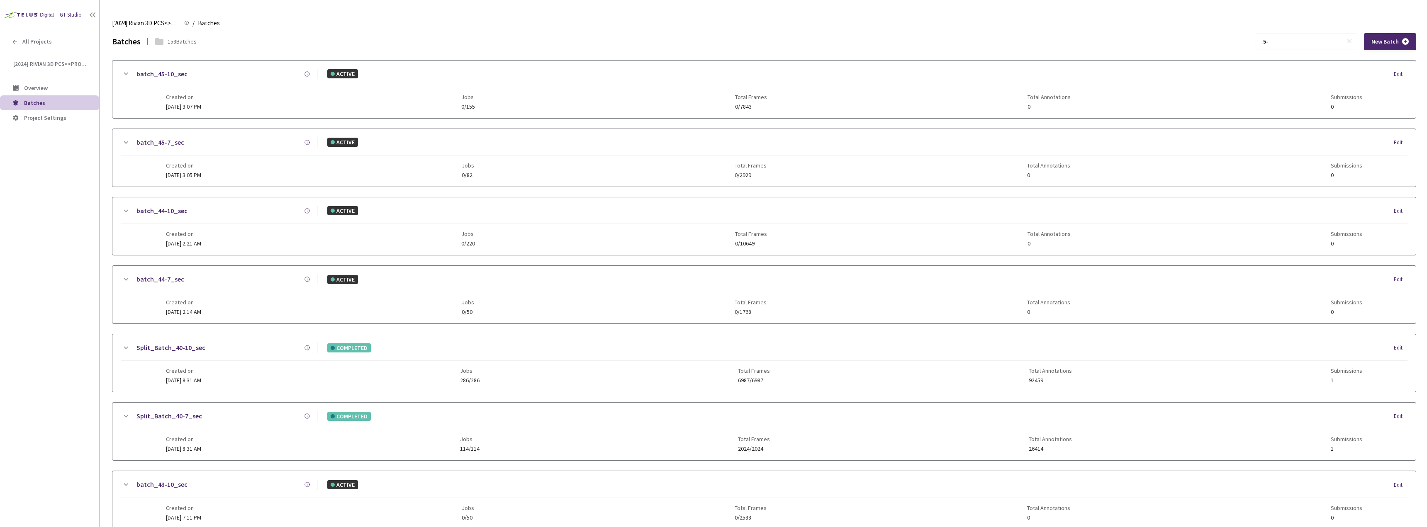 The width and height of the screenshot is (1427, 527). Describe the element at coordinates (45, 118) in the screenshot. I see `span: Project Settings` at that location.